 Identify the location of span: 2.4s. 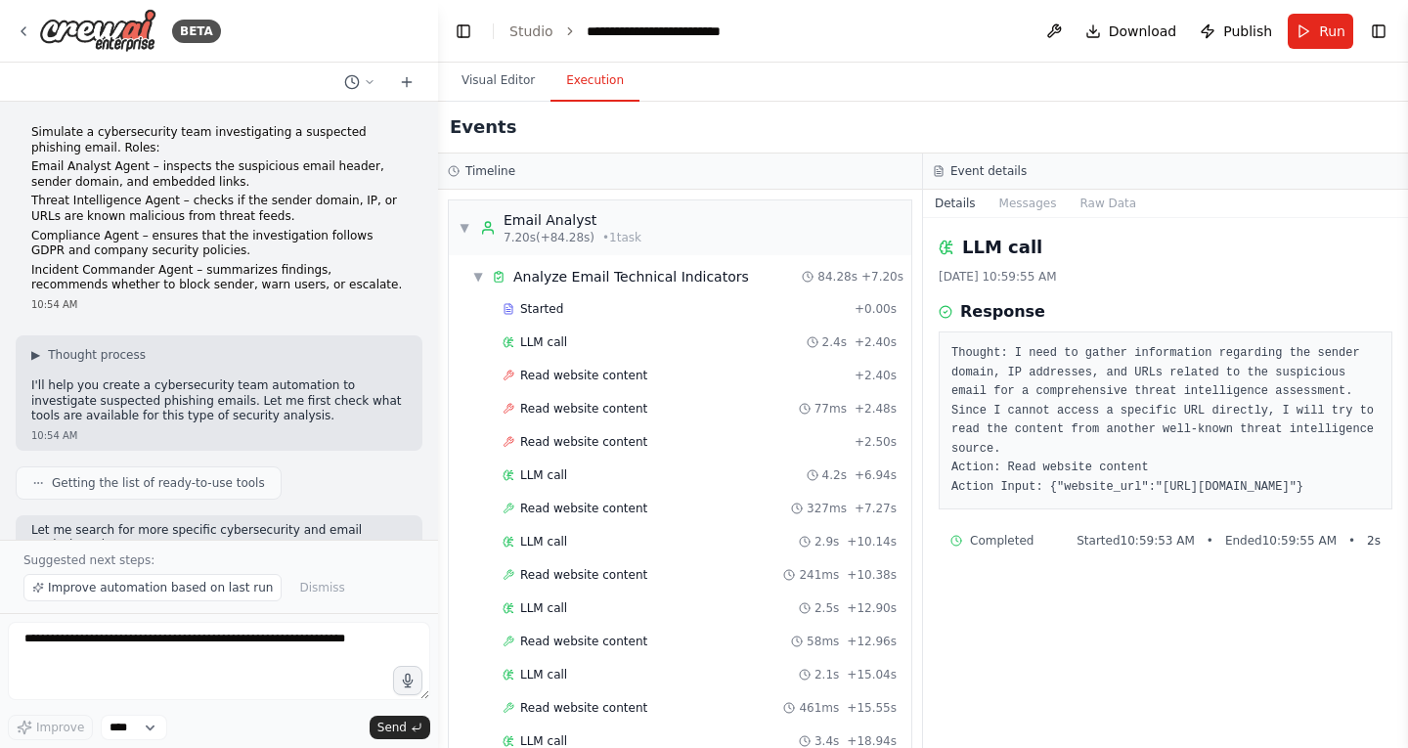
(834, 342).